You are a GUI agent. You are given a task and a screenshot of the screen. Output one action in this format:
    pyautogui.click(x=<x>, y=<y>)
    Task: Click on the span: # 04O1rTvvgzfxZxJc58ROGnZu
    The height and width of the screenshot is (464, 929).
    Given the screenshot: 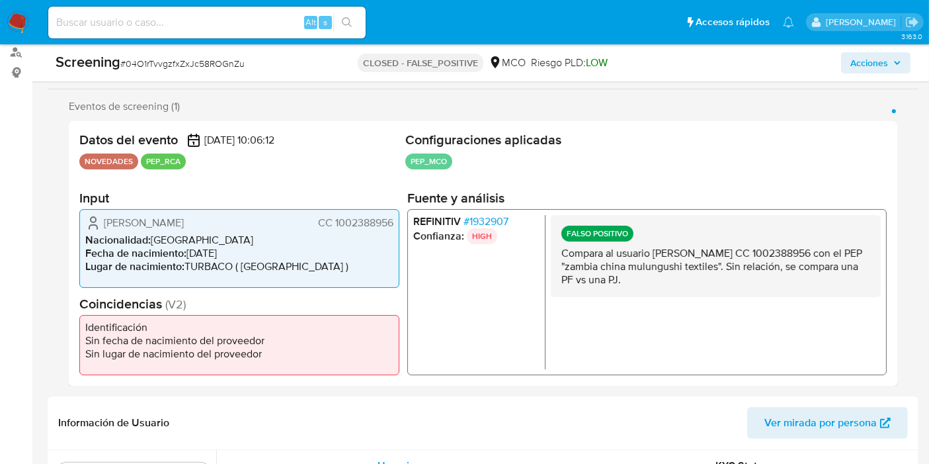 What is the action you would take?
    pyautogui.click(x=183, y=64)
    